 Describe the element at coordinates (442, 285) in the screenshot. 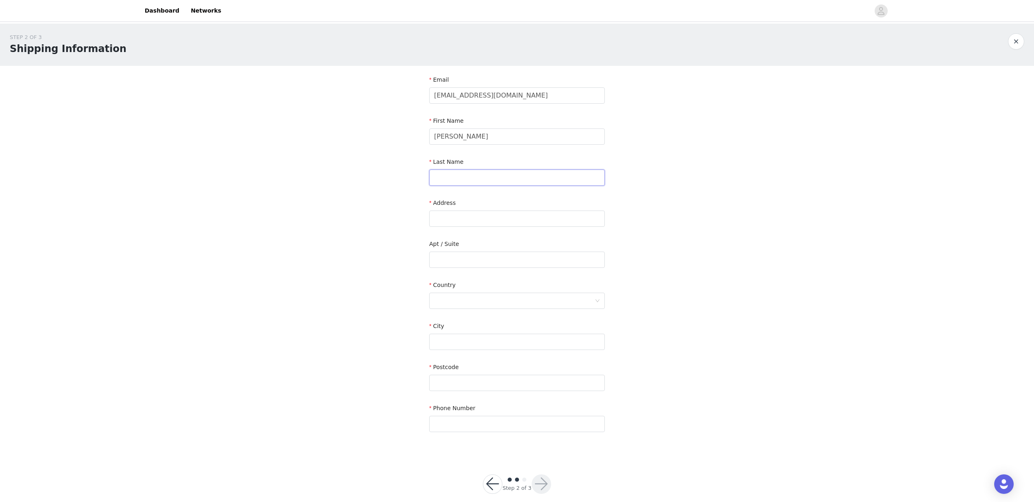

I see `label: Country` at that location.